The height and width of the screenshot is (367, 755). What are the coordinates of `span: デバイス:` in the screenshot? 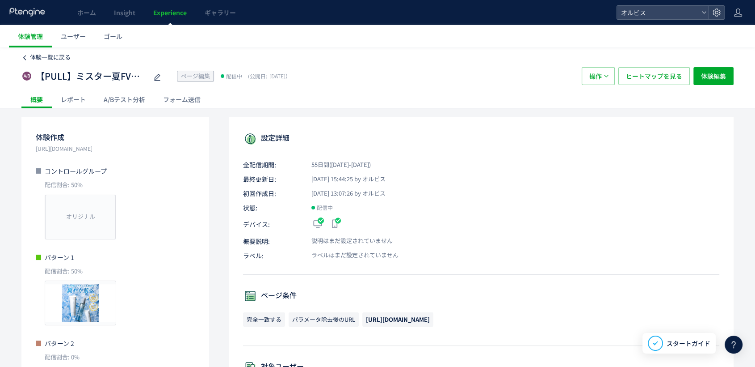 It's located at (272, 224).